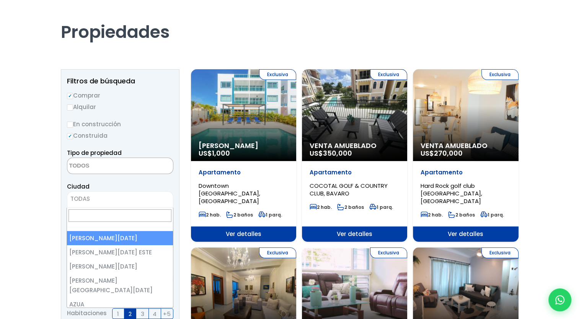 The image size is (579, 319). I want to click on span: 270,000, so click(448, 153).